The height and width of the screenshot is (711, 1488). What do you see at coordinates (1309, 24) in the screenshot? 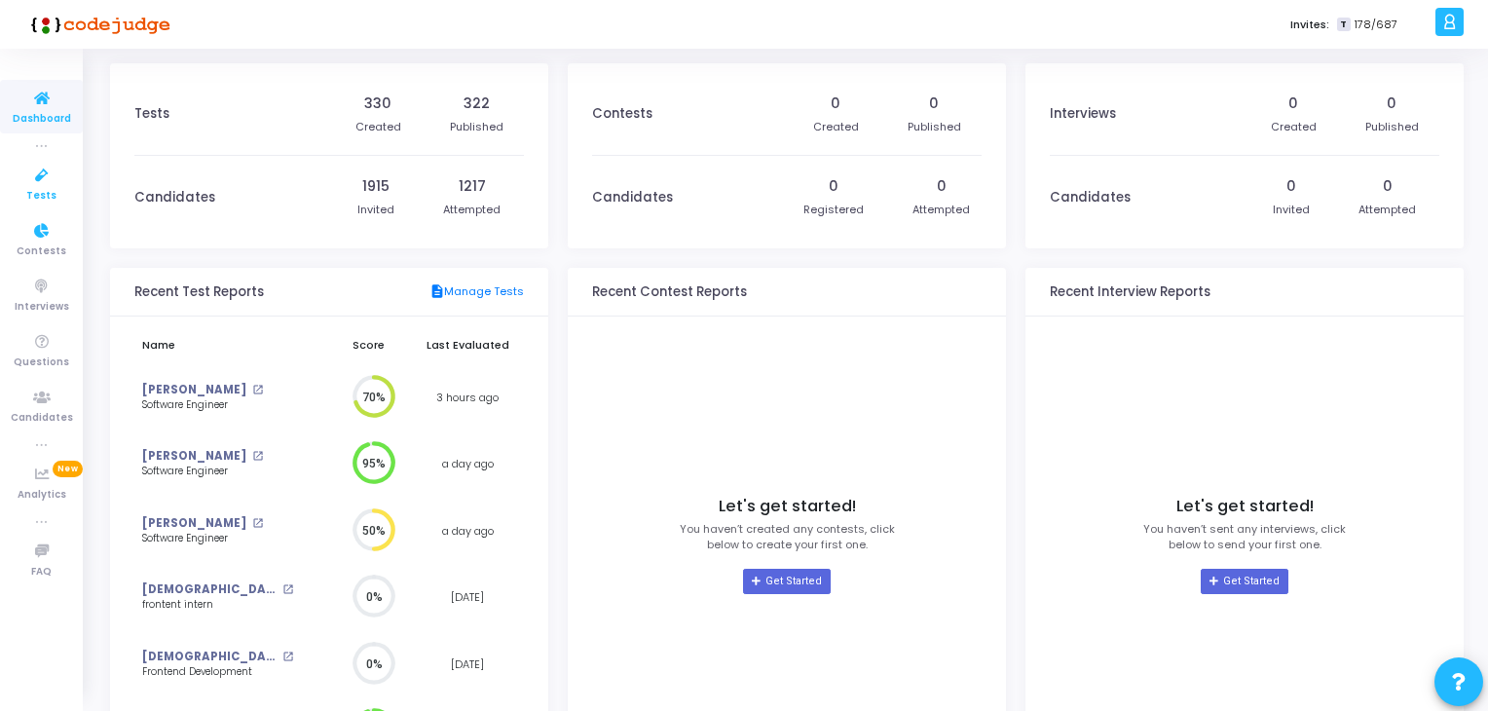
I see `label: Invites:` at bounding box center [1309, 24].